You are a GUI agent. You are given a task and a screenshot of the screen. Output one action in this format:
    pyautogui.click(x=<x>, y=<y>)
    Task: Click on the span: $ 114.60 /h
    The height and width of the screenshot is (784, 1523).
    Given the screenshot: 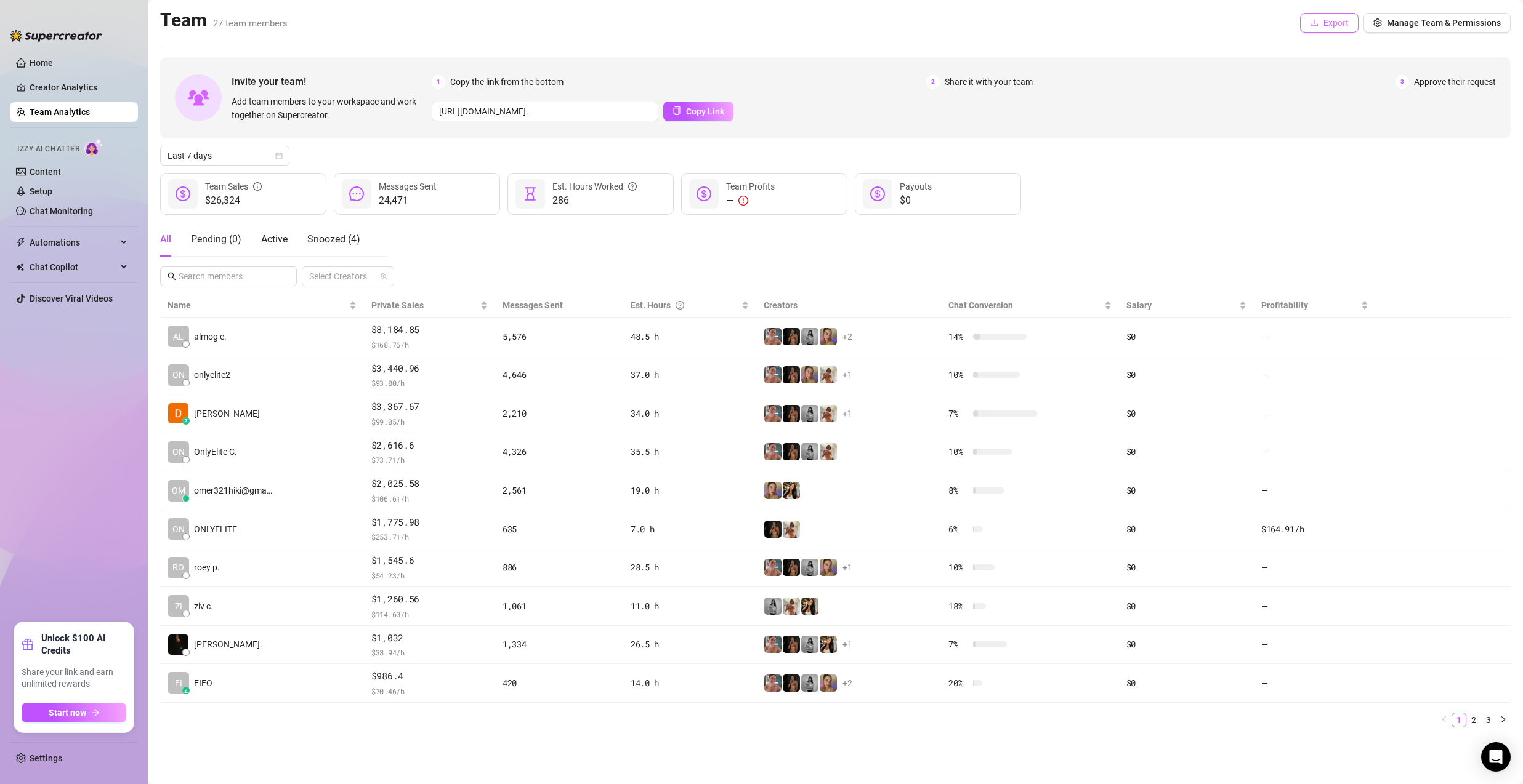 What is the action you would take?
    pyautogui.click(x=429, y=615)
    